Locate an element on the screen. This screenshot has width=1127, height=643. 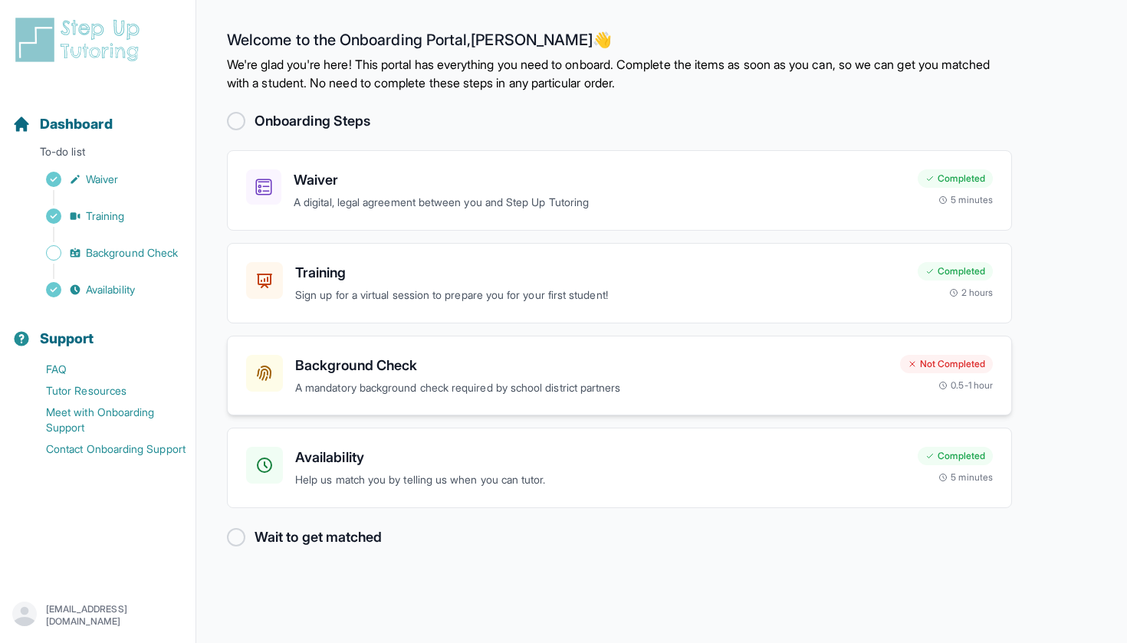
a: TrainingSign up for a virtual session to prepare you for your first student!Completed2 hours is located at coordinates (619, 283).